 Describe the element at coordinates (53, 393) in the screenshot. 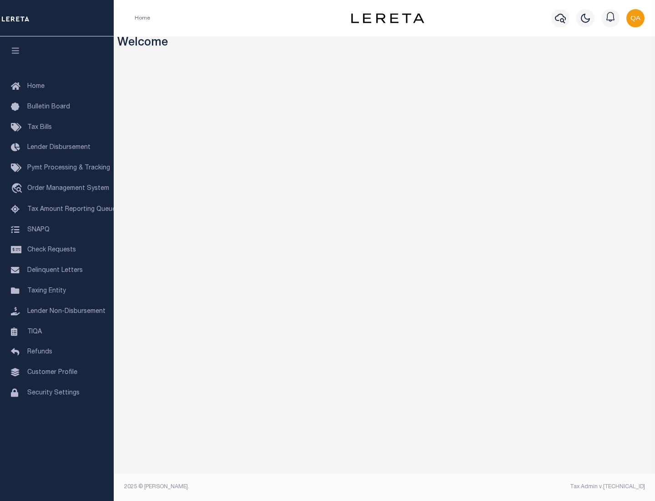

I see `span: Security Settings` at that location.